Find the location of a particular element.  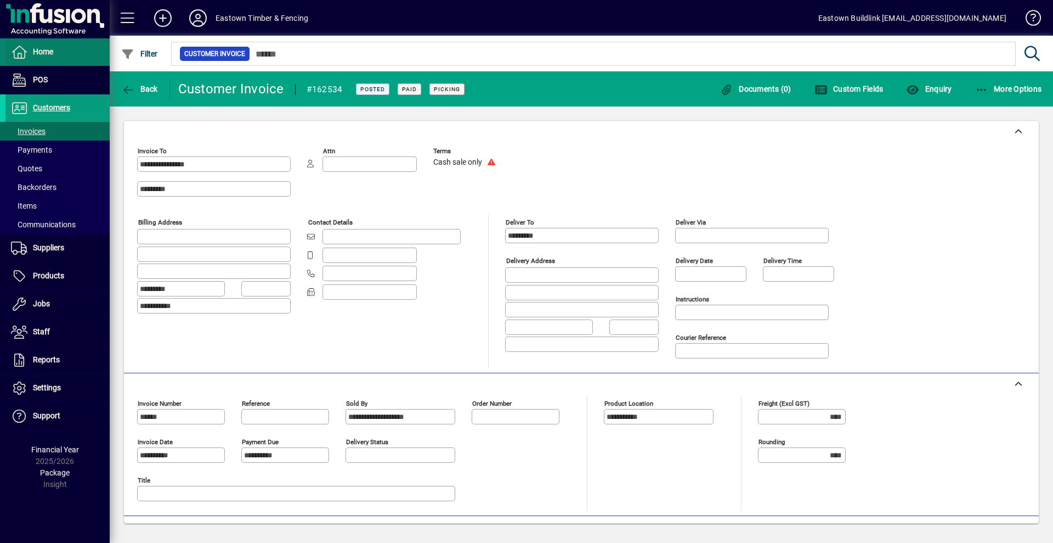

a: Staff is located at coordinates (58, 332).